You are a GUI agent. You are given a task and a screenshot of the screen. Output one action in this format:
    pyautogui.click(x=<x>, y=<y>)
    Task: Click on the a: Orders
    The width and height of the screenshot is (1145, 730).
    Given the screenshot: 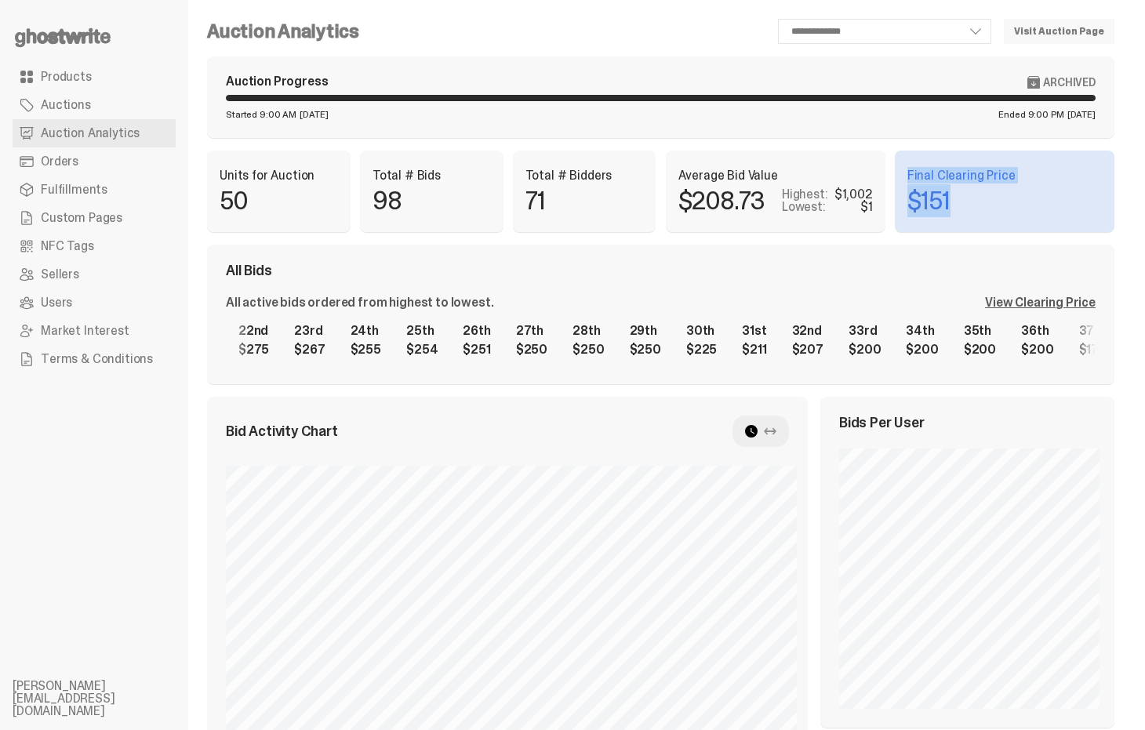 What is the action you would take?
    pyautogui.click(x=94, y=161)
    